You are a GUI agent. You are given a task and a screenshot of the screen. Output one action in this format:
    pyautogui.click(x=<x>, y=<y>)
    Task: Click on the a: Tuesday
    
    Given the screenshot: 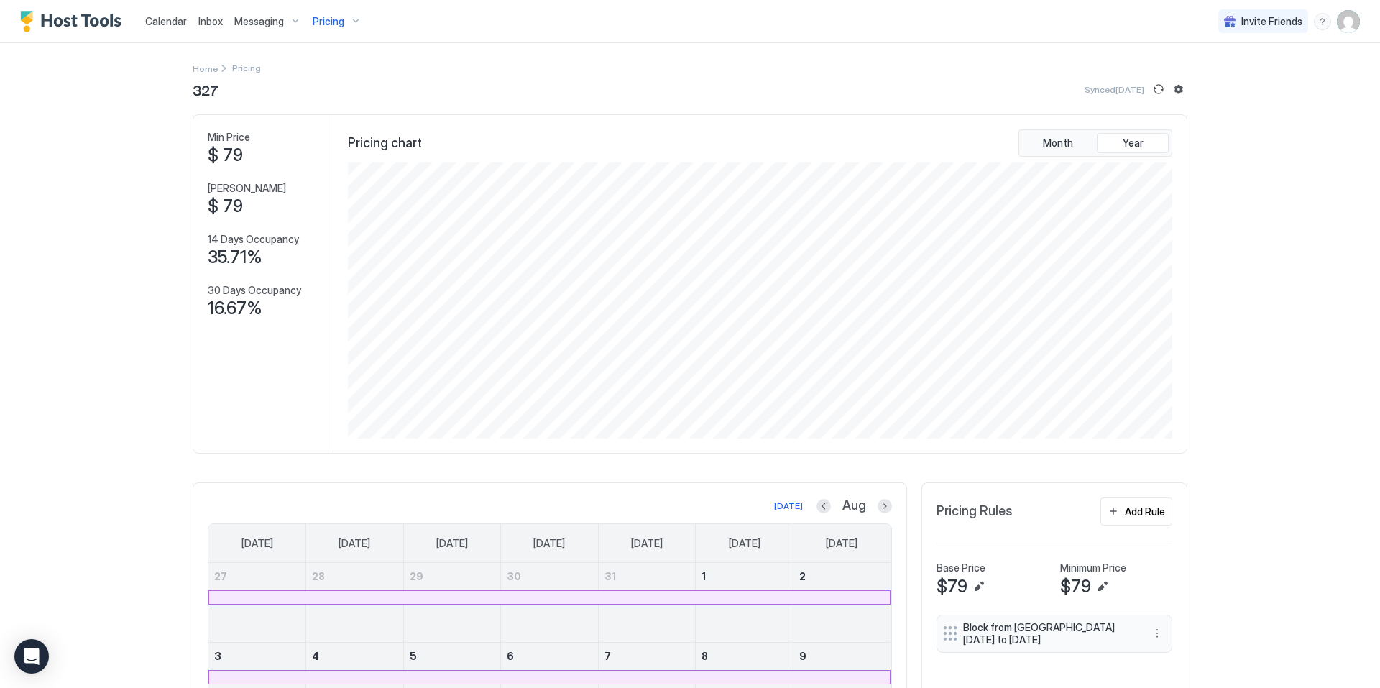 What is the action you would take?
    pyautogui.click(x=452, y=543)
    